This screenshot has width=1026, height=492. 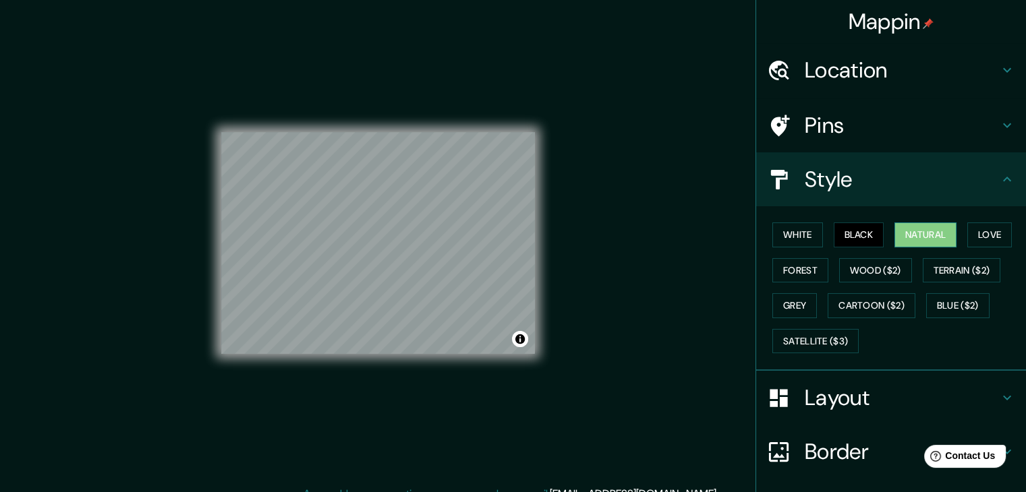 I want to click on button: Wood ($2), so click(x=876, y=271).